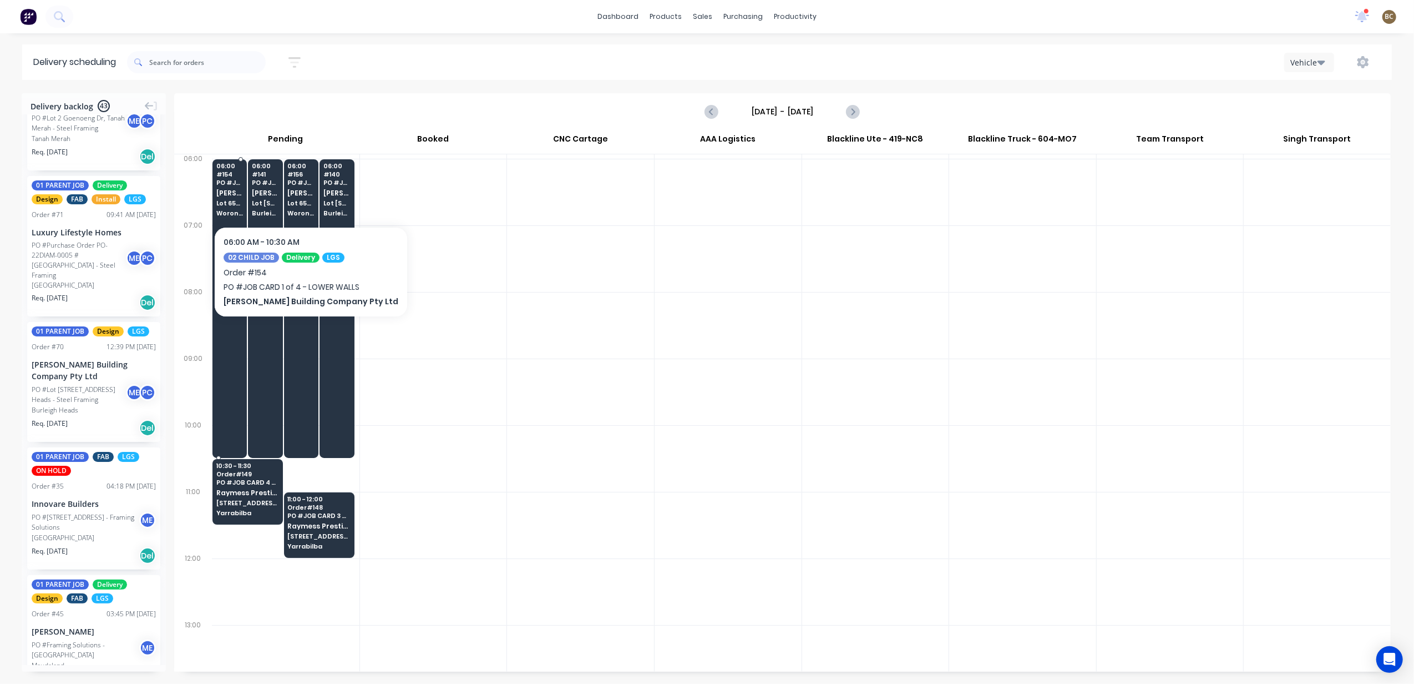 Image resolution: width=1414 pixels, height=684 pixels. Describe the element at coordinates (795, 17) in the screenshot. I see `div: productivity` at that location.